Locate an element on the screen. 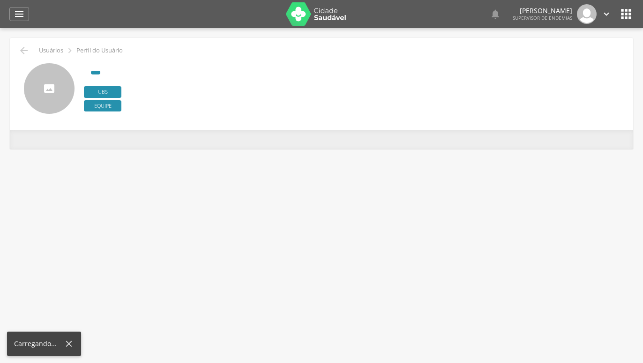  p: Perfil do Usuário is located at coordinates (99, 51).